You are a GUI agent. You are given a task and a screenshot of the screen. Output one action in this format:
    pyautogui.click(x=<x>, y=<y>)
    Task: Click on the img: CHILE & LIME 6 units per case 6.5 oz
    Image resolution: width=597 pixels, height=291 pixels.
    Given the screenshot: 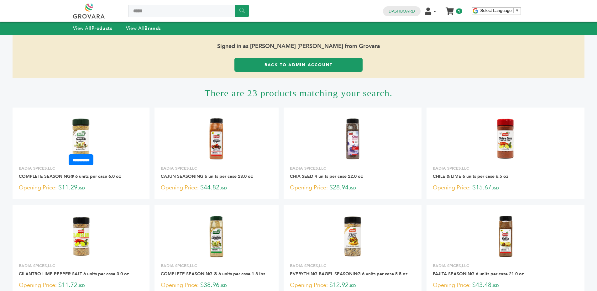 What is the action you would take?
    pyautogui.click(x=505, y=138)
    